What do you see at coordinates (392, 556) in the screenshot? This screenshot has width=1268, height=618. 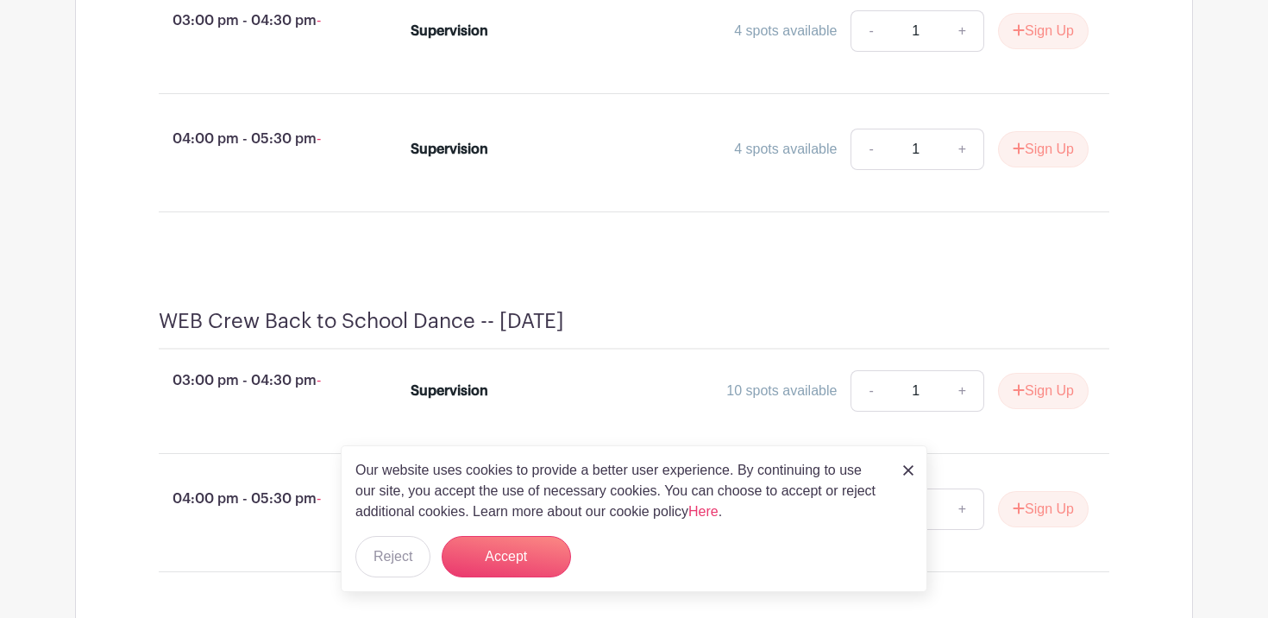 I see `button: Reject` at bounding box center [392, 556].